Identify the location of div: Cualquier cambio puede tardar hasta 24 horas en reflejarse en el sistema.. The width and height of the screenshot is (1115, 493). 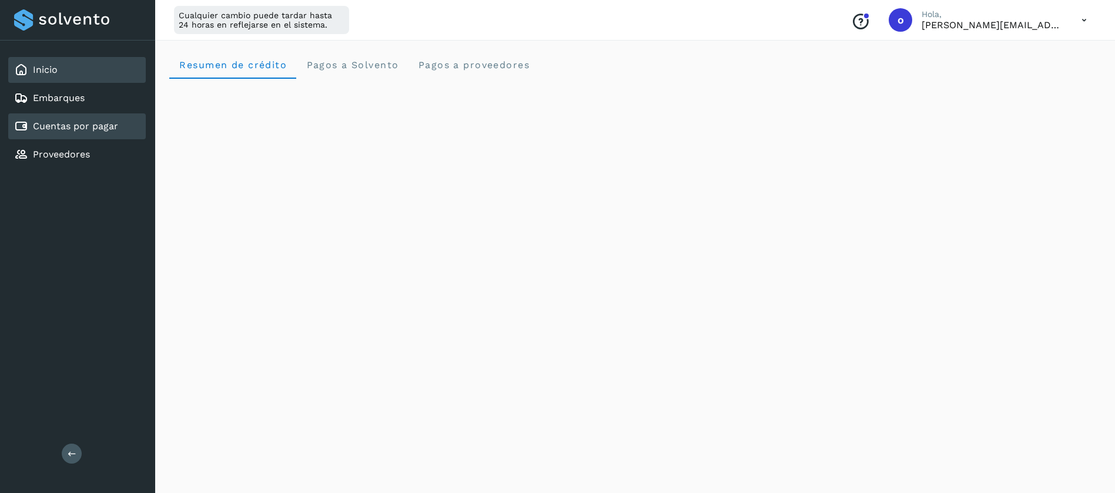
(262, 20).